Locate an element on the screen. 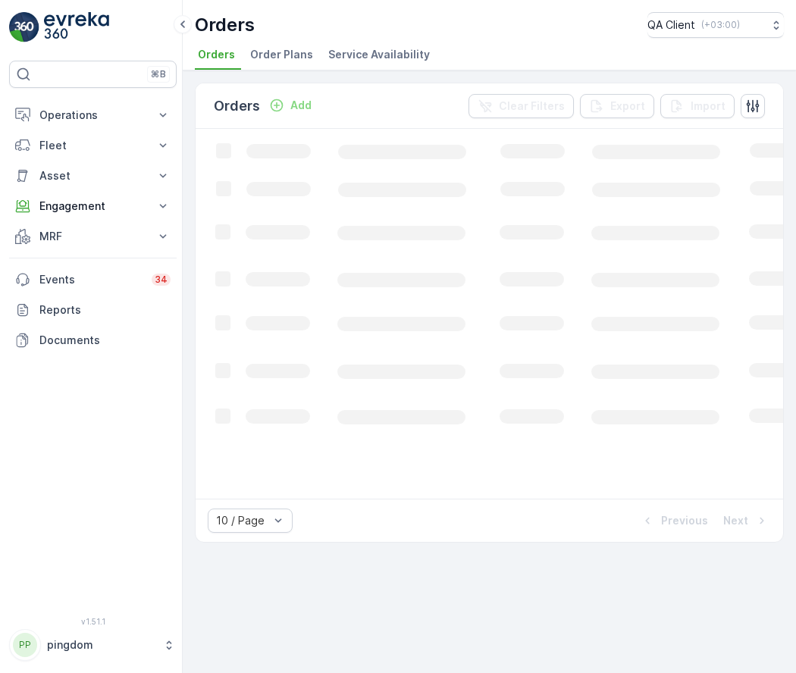 Image resolution: width=796 pixels, height=673 pixels. img: logo_light-DOdMpM7g.png is located at coordinates (77, 27).